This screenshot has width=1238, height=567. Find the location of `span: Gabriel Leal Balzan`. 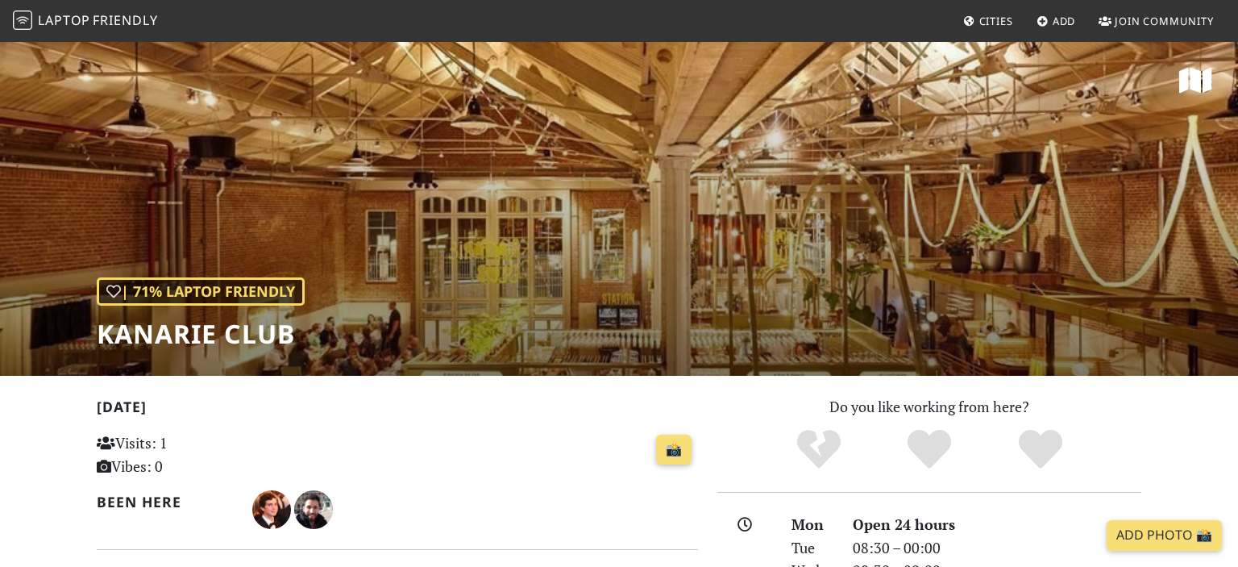

span: Gabriel Leal Balzan is located at coordinates (314, 508).